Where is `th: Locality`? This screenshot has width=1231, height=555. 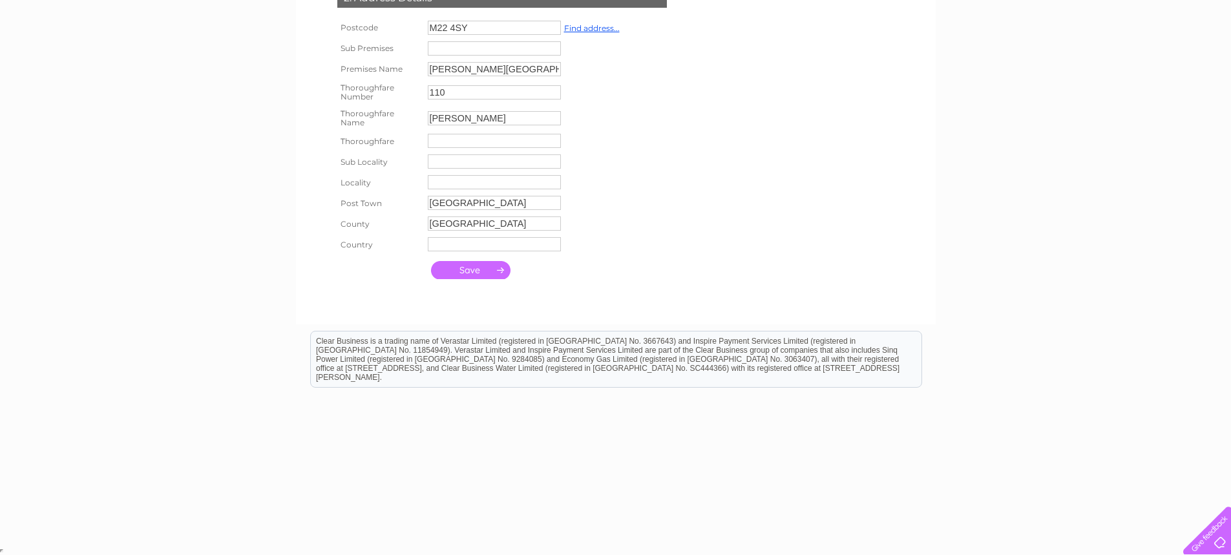
th: Locality is located at coordinates (379, 182).